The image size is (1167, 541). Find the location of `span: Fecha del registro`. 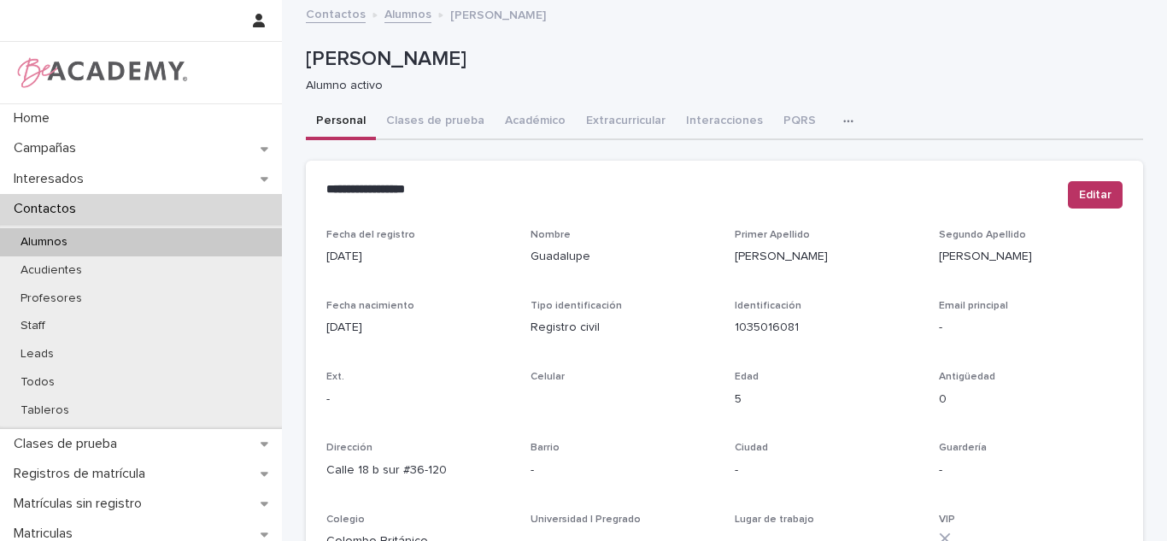

span: Fecha del registro is located at coordinates (371, 235).